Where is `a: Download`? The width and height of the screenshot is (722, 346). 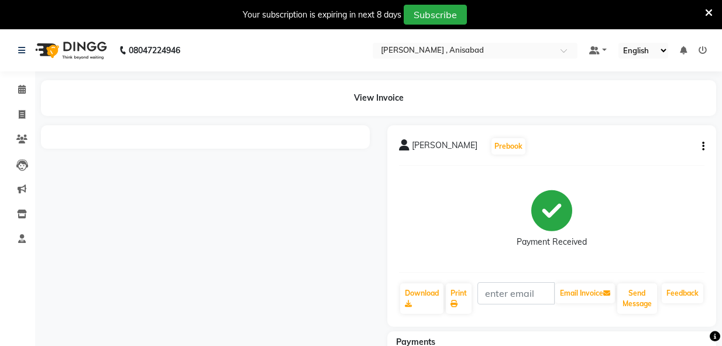
a: Download is located at coordinates (422, 299).